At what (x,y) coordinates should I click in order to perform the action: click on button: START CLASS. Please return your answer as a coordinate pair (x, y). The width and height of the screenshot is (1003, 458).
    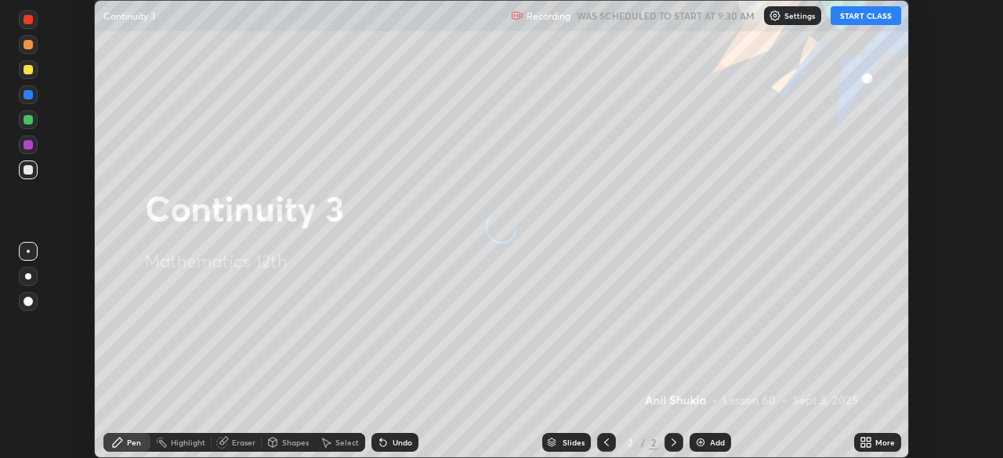
    Looking at the image, I should click on (866, 16).